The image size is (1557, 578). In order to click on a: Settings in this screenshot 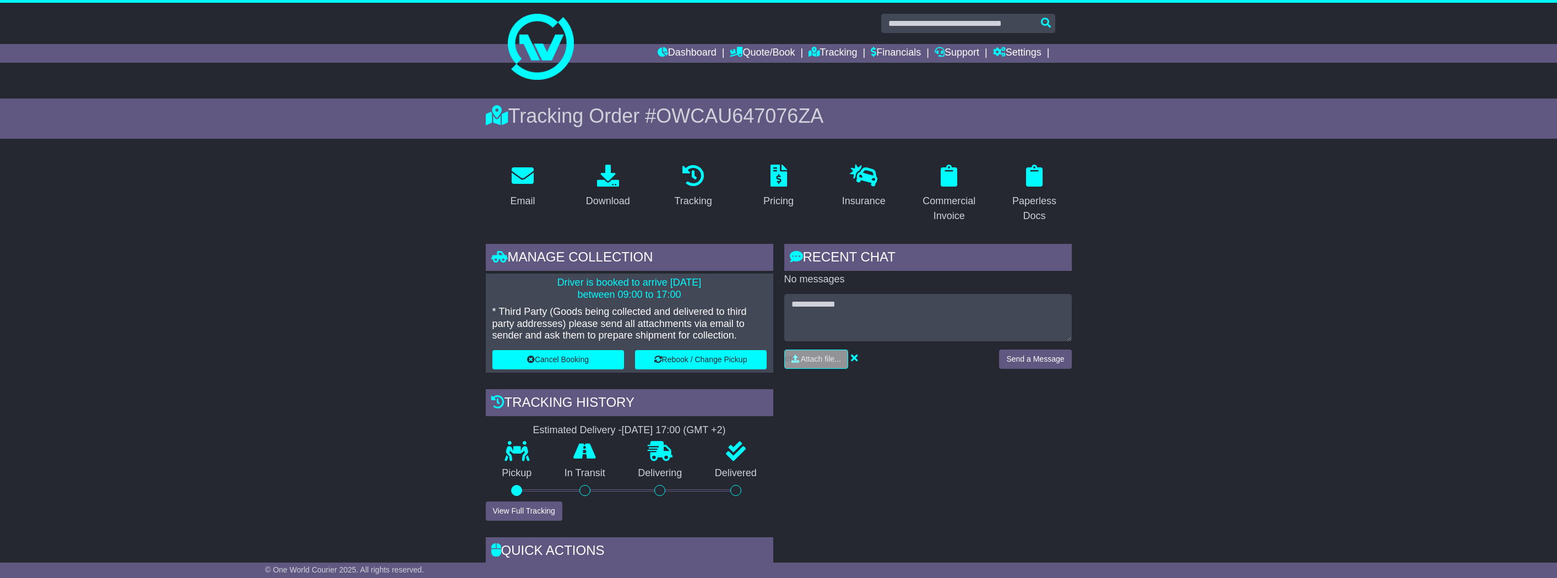, I will do `click(1017, 53)`.